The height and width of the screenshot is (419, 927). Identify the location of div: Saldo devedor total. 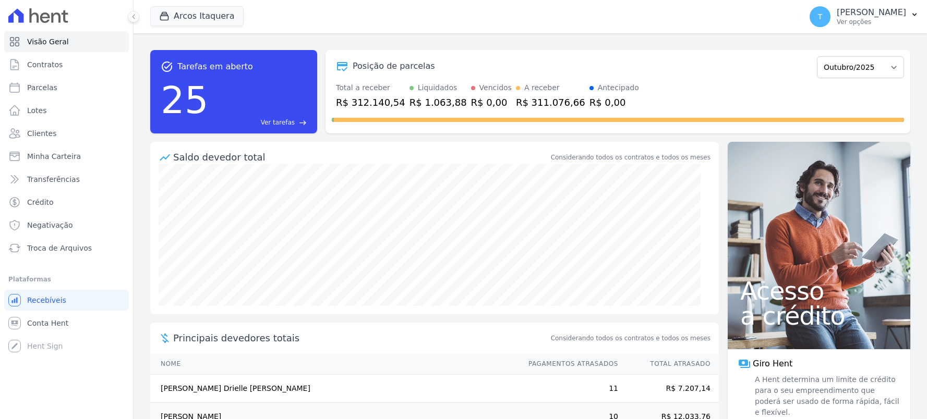
(361, 157).